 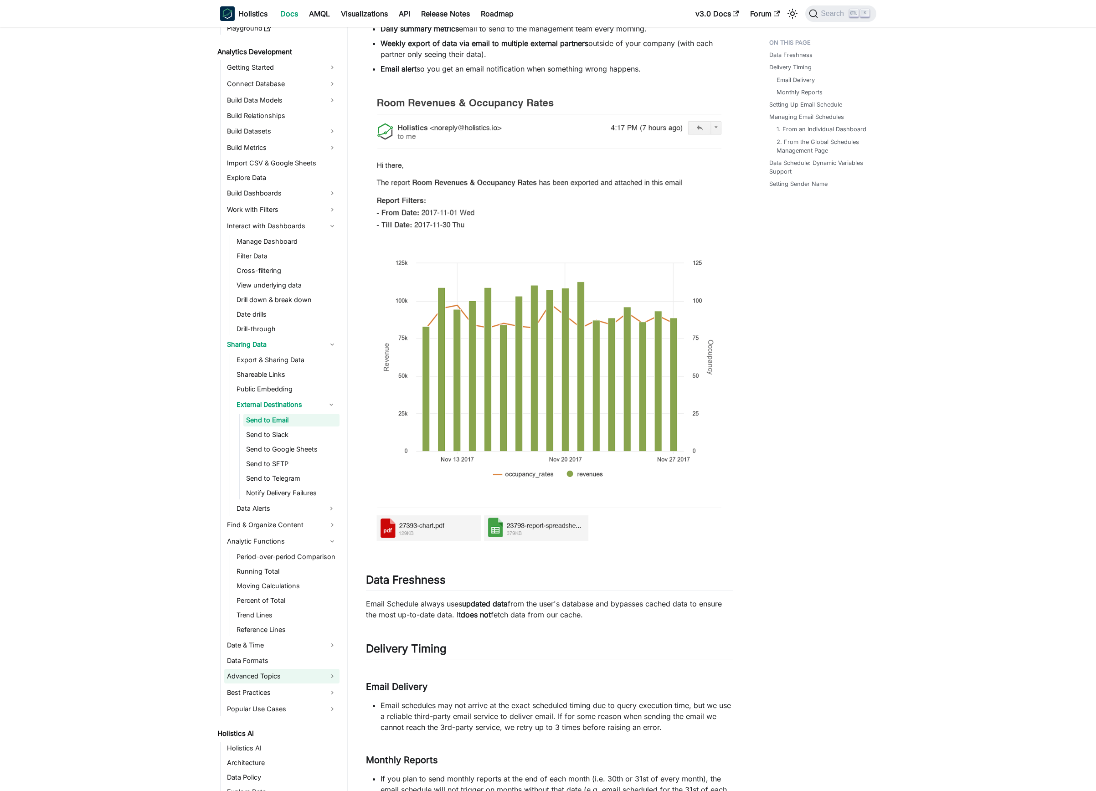 I want to click on strong: Daily summary metrics, so click(x=420, y=29).